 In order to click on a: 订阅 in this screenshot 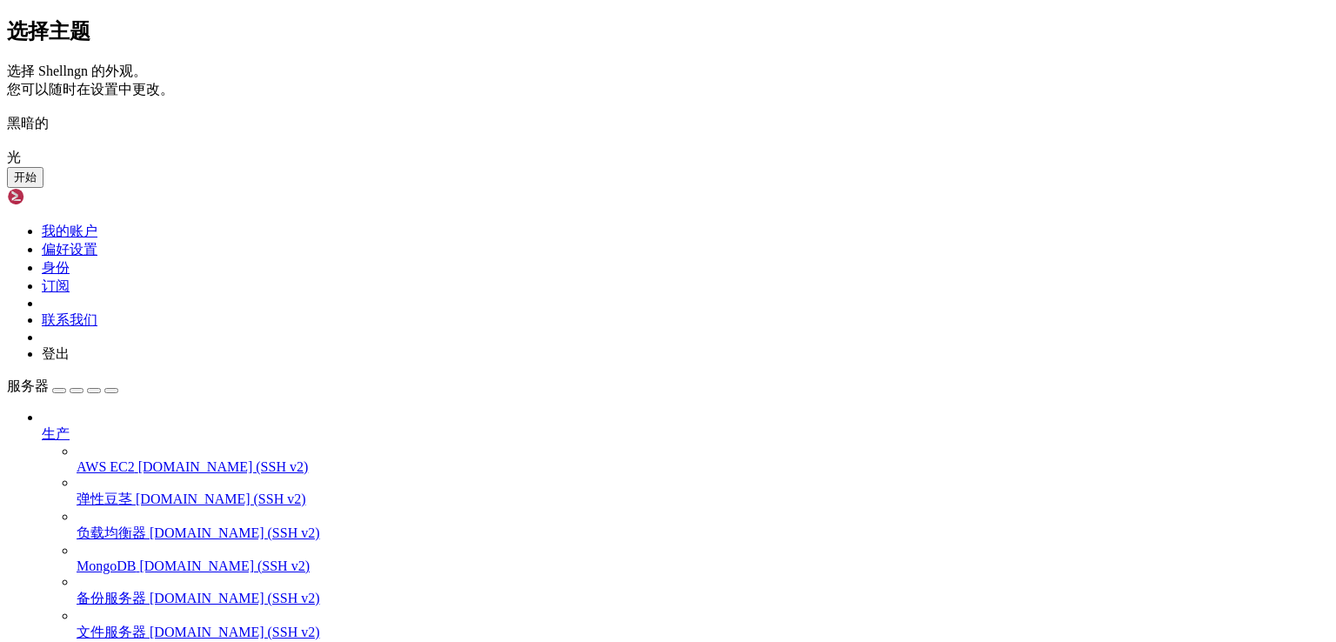, I will do `click(56, 285)`.